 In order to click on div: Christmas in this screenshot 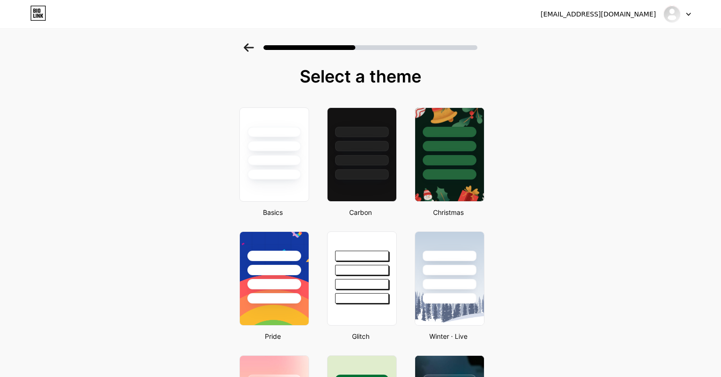, I will do `click(448, 212)`.